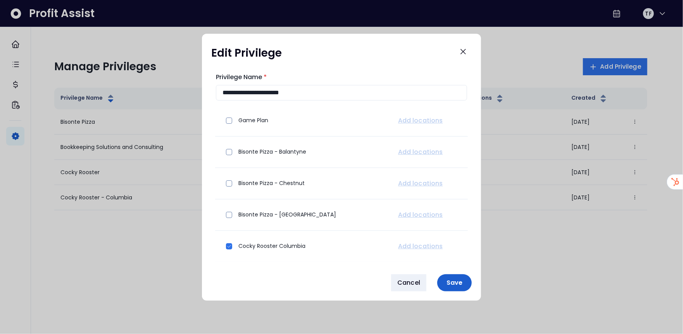 This screenshot has width=683, height=334. Describe the element at coordinates (454, 283) in the screenshot. I see `button: Save` at that location.